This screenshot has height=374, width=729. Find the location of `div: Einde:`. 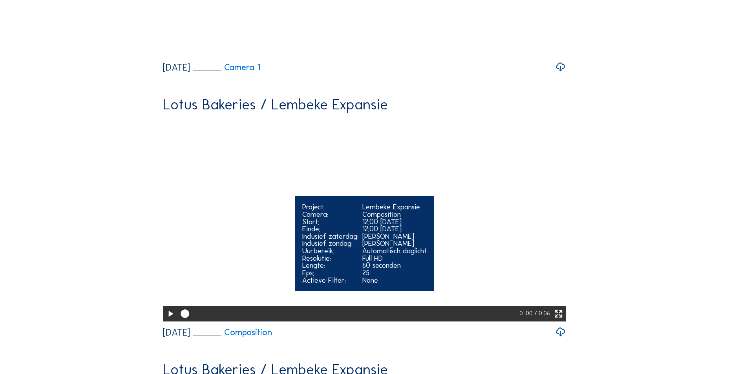

div: Einde: is located at coordinates (330, 229).